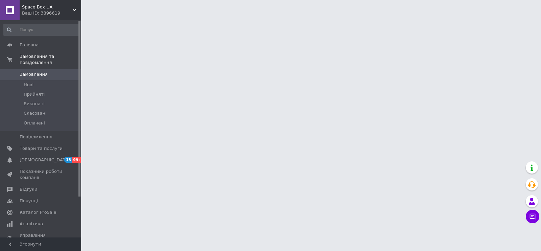  I want to click on span: Каталог ProSale, so click(38, 212).